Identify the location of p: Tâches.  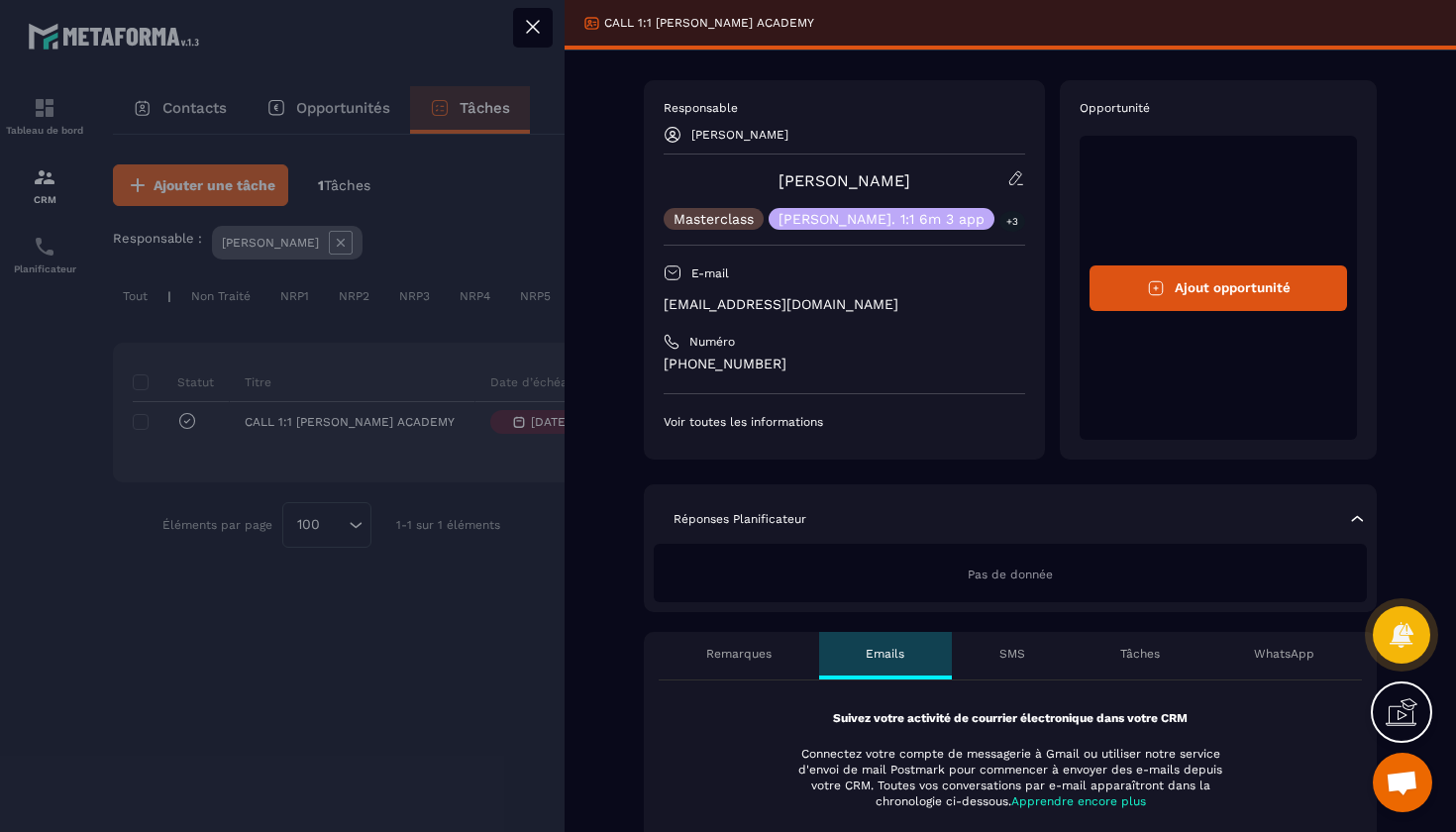
(1140, 653).